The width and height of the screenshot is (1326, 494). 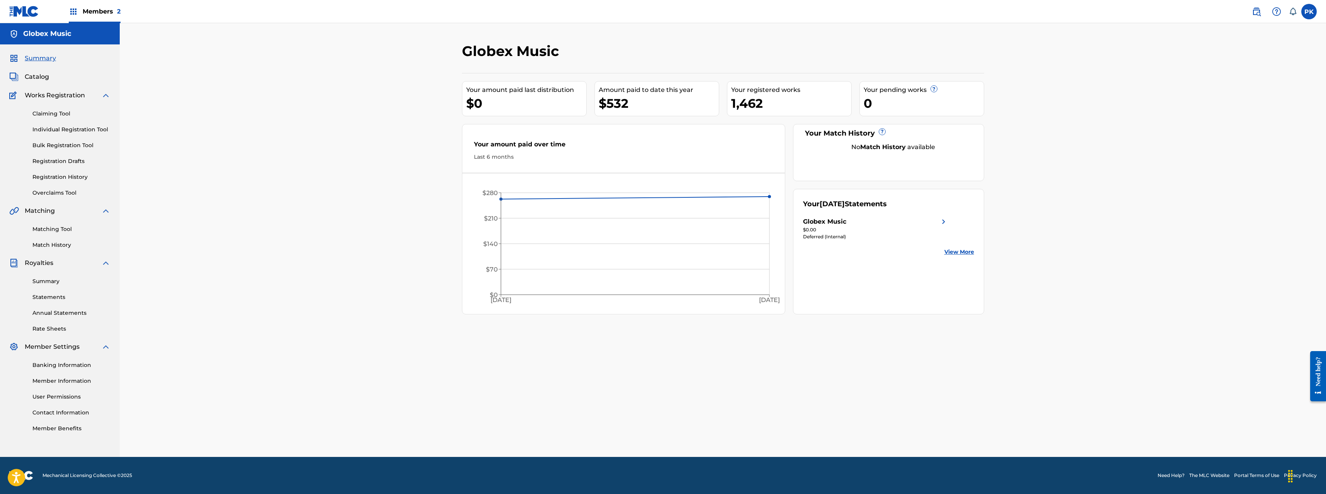 I want to click on a: Annual Statements, so click(x=71, y=313).